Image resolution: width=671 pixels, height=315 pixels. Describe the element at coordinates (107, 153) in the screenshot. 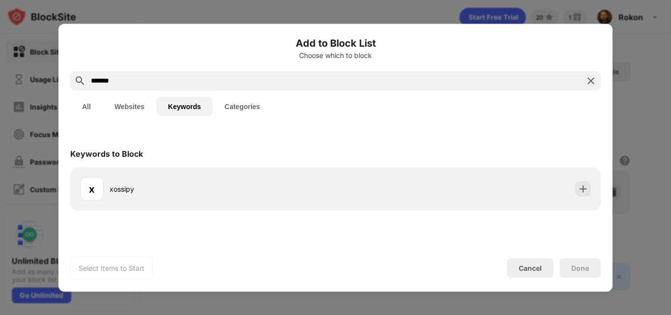

I see `div: Keywords to Block` at that location.